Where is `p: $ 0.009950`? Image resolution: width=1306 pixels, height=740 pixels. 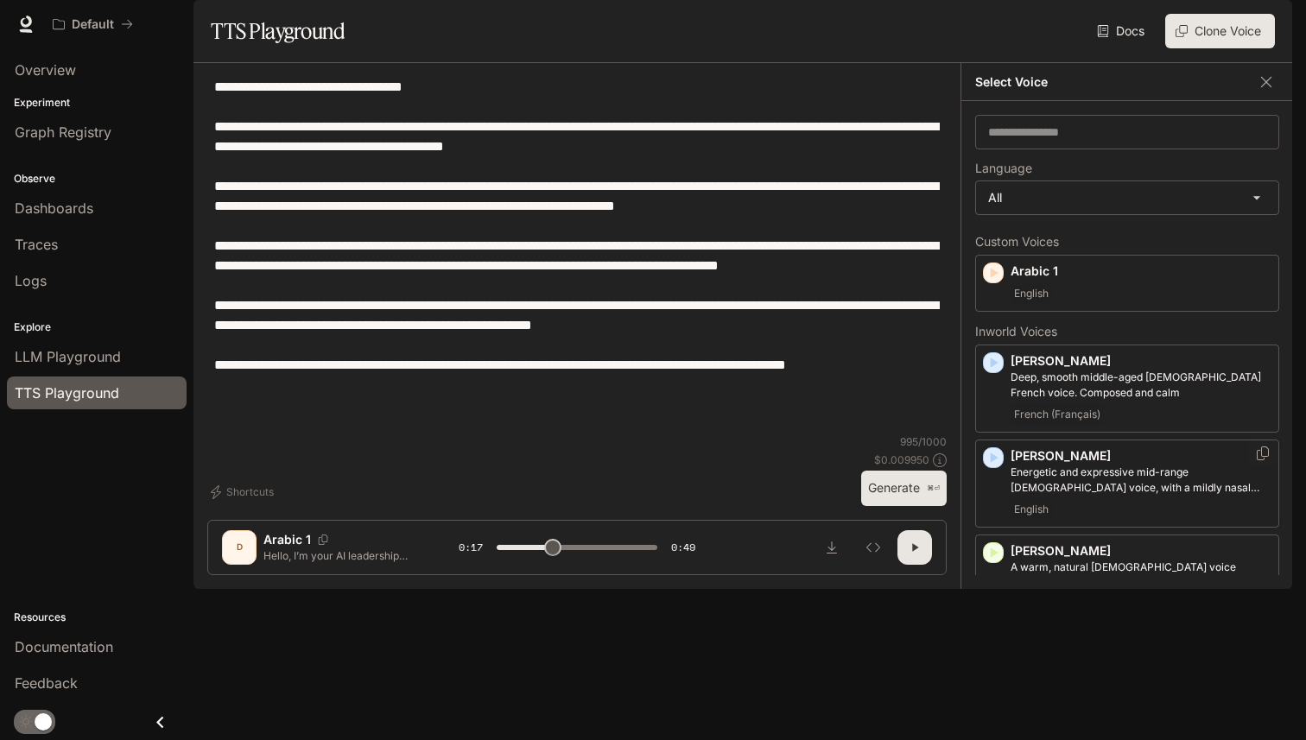
p: $ 0.009950 is located at coordinates (902, 460).